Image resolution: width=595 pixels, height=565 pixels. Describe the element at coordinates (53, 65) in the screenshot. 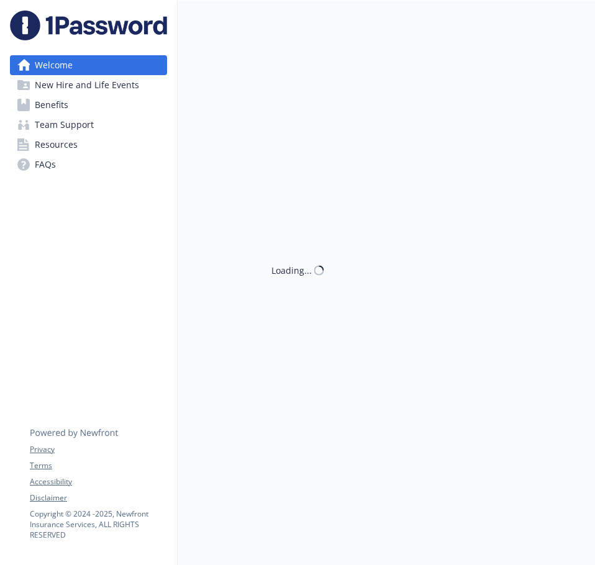

I see `span: Welcome` at that location.